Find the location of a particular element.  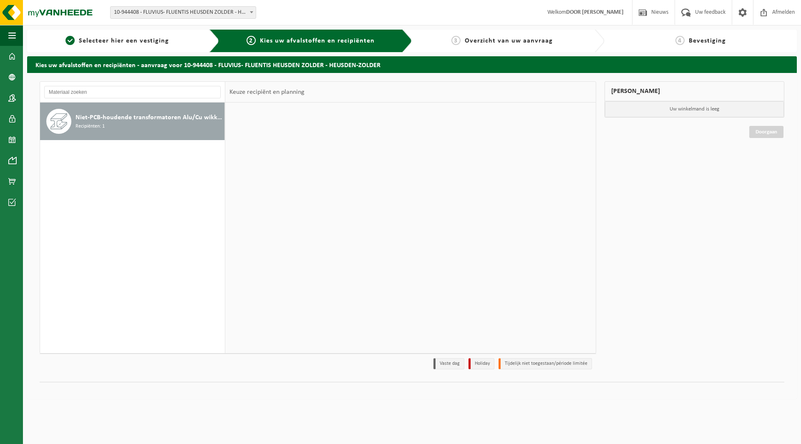

a: Doorgaan is located at coordinates (766, 132).